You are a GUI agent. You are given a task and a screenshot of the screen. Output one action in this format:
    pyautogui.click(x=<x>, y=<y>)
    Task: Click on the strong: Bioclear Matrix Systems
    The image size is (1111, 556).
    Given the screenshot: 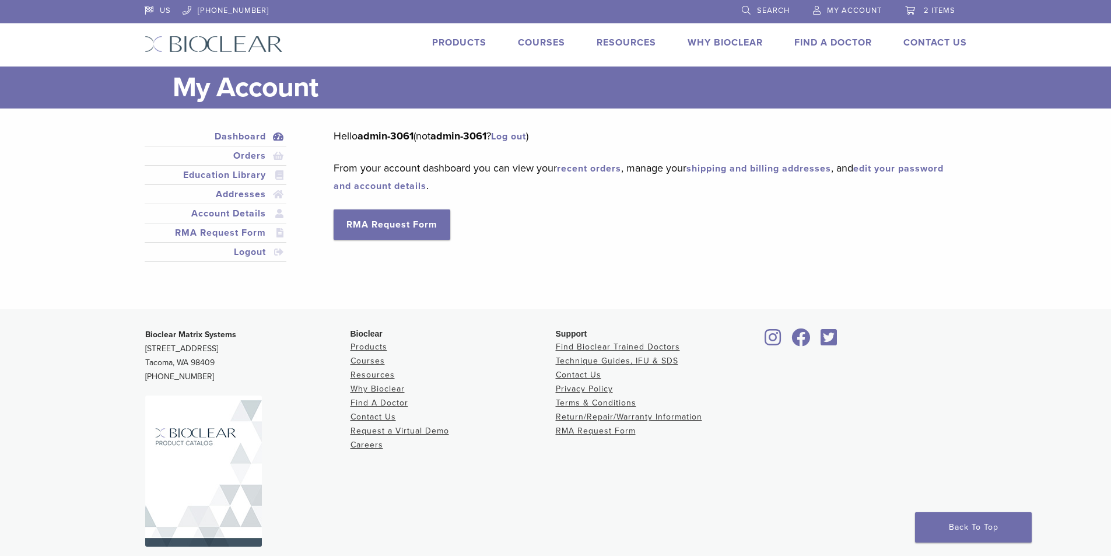 What is the action you would take?
    pyautogui.click(x=191, y=334)
    